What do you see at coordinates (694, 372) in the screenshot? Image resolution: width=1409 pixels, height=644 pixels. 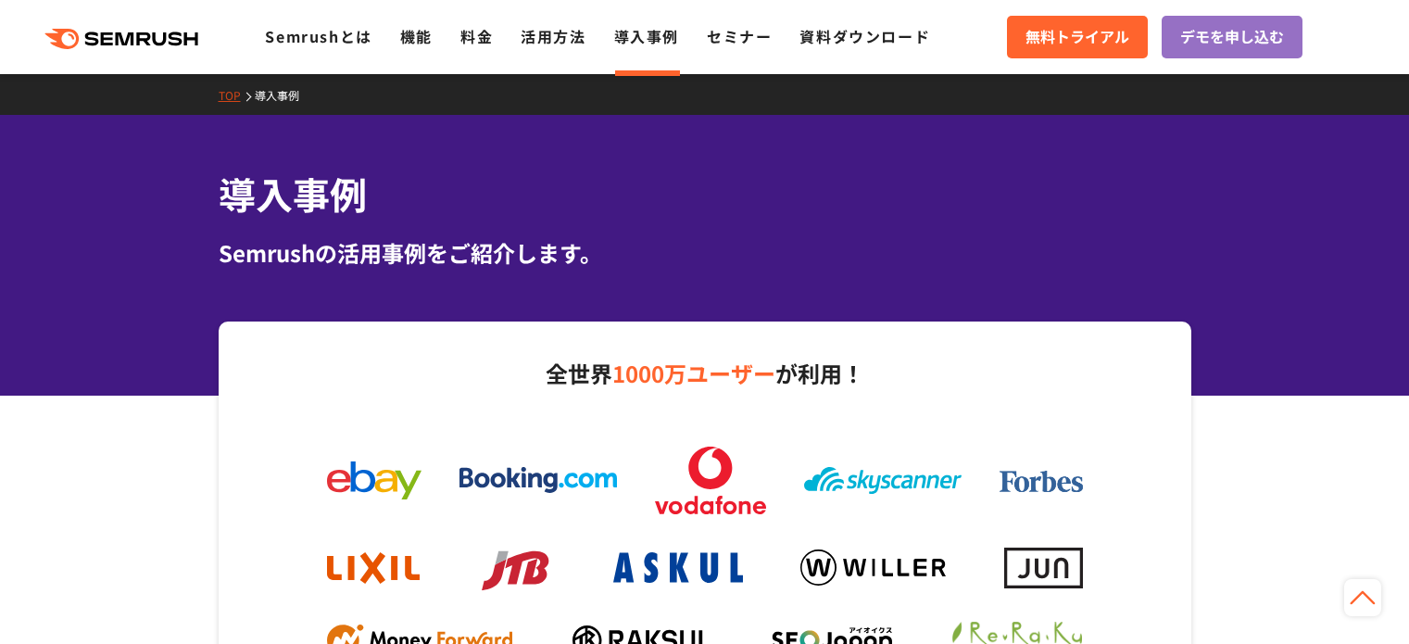 I see `span: 1000万ユーザー` at bounding box center [694, 372].